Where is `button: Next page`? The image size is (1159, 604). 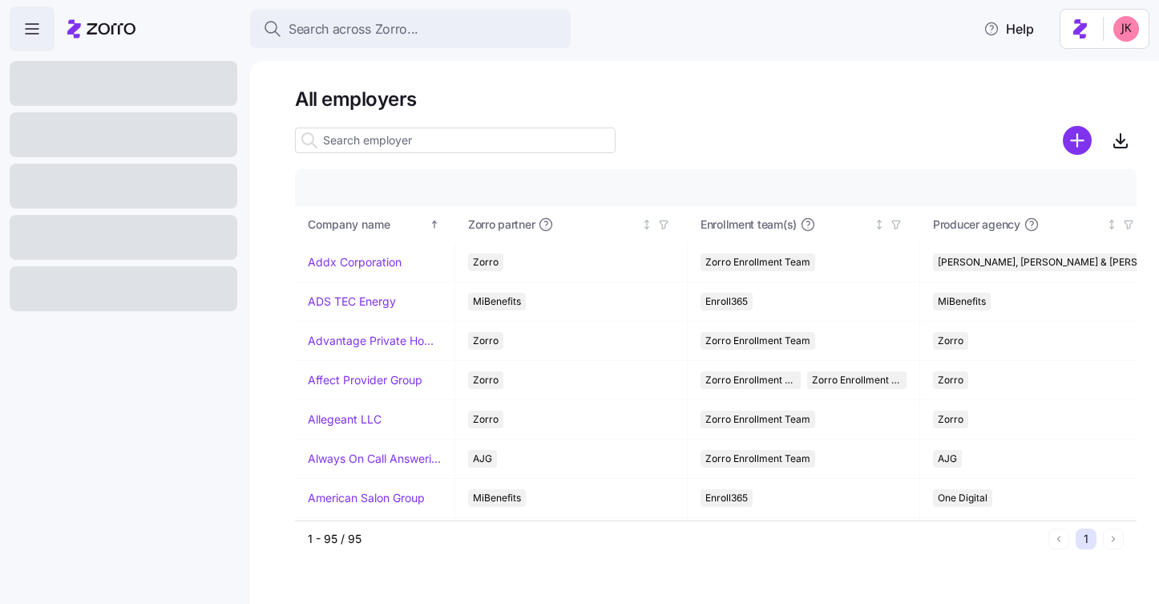
button: Next page is located at coordinates (1114, 539).